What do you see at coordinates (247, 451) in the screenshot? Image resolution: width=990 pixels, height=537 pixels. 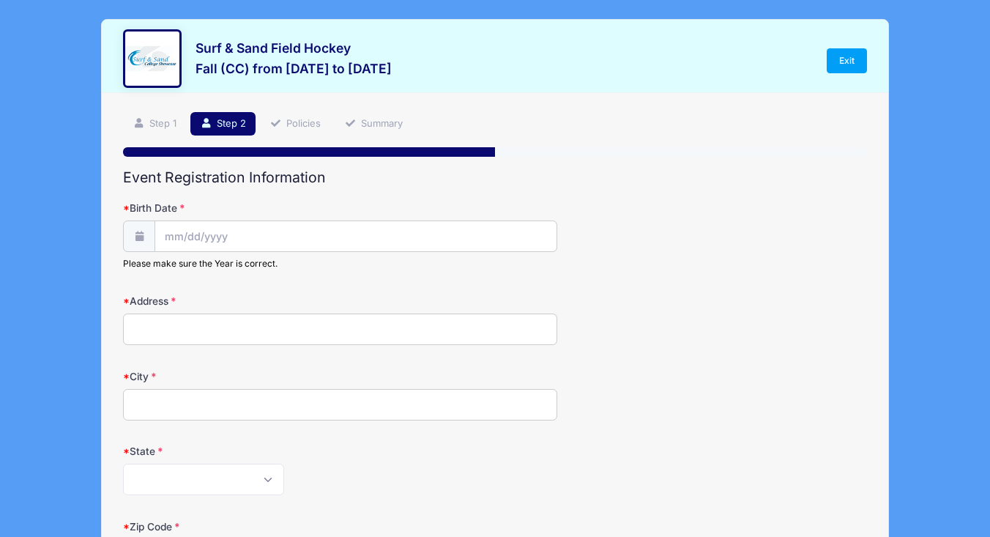 I see `label: State` at bounding box center [247, 451].